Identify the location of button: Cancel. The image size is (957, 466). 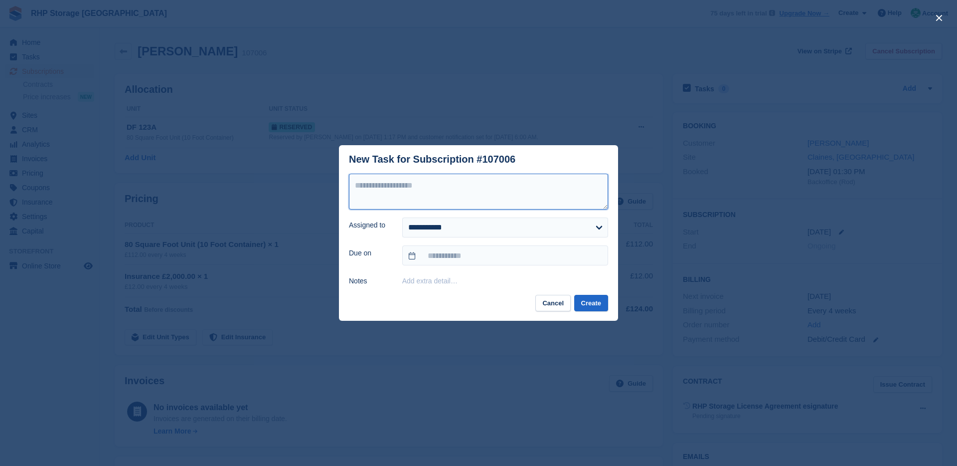
(553, 303).